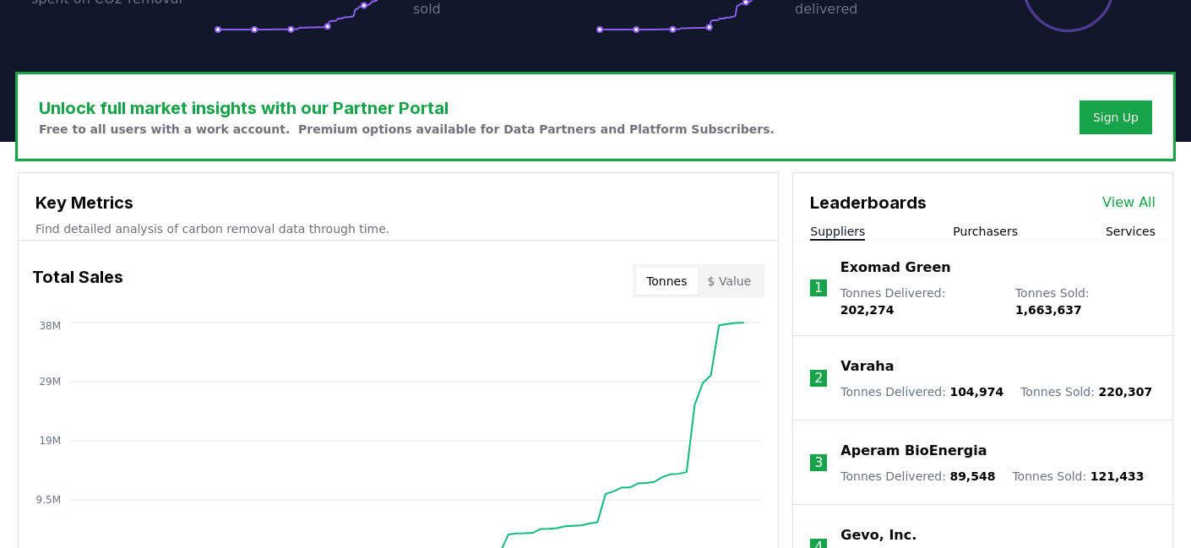  I want to click on a: Varaha, so click(867, 367).